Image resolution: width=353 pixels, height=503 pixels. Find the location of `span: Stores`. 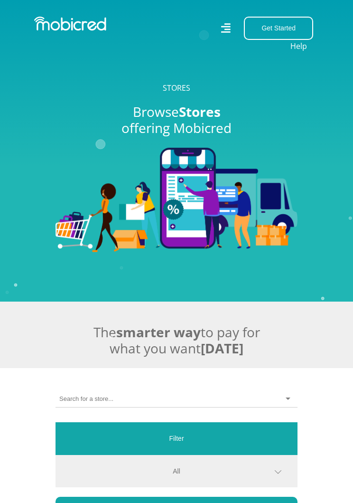

span: Stores is located at coordinates (200, 112).